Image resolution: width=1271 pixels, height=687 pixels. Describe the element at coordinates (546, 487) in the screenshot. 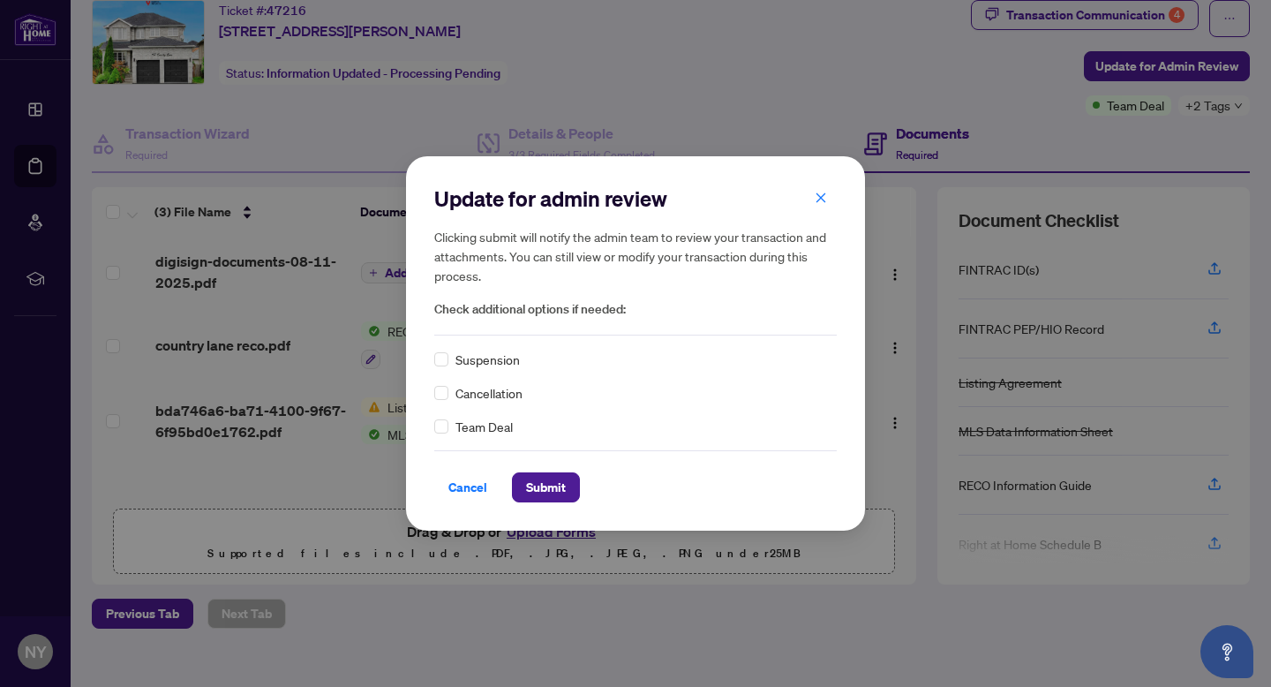

I see `button: Submit` at that location.